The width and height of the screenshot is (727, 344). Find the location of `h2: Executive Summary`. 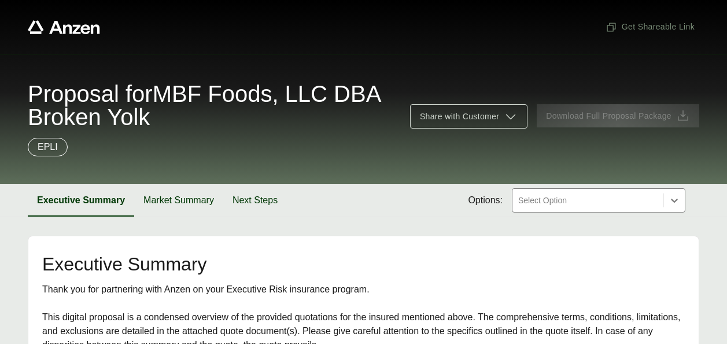

h2: Executive Summary is located at coordinates (363, 264).